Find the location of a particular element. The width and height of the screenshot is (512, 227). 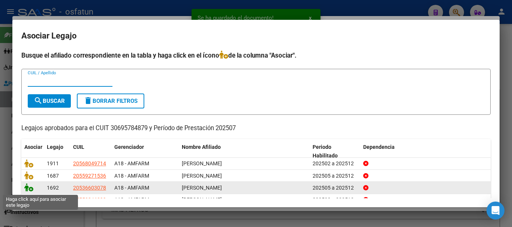

span: 27553846299 is located at coordinates (90, 200).